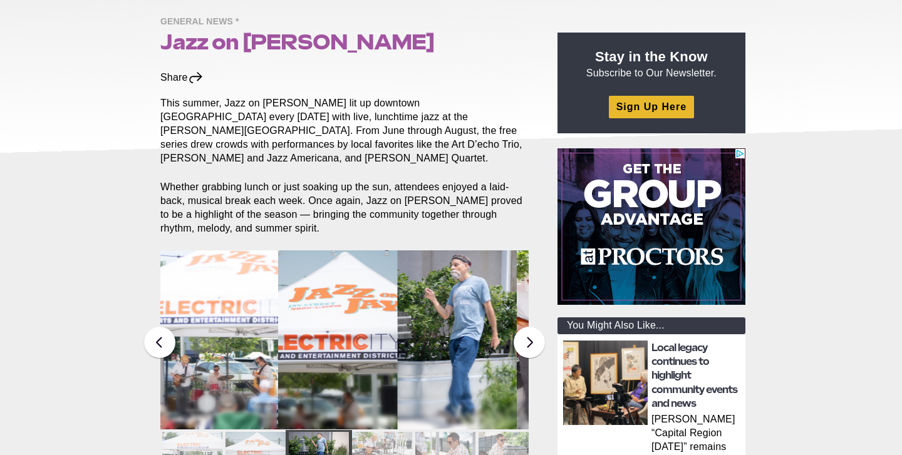  What do you see at coordinates (203, 22) in the screenshot?
I see `span: General News *` at bounding box center [203, 22].